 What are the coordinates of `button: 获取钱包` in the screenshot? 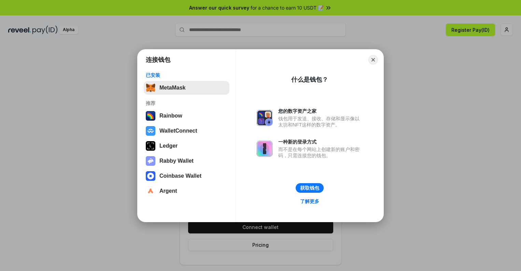 It's located at (309, 188).